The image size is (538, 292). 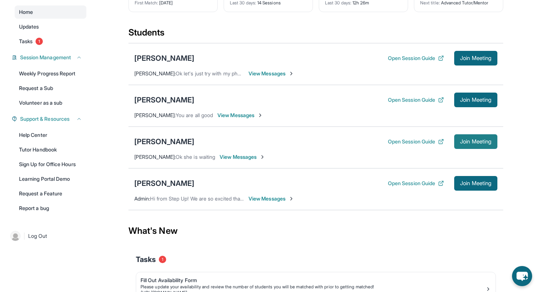 I want to click on span: You are all good, so click(x=194, y=115).